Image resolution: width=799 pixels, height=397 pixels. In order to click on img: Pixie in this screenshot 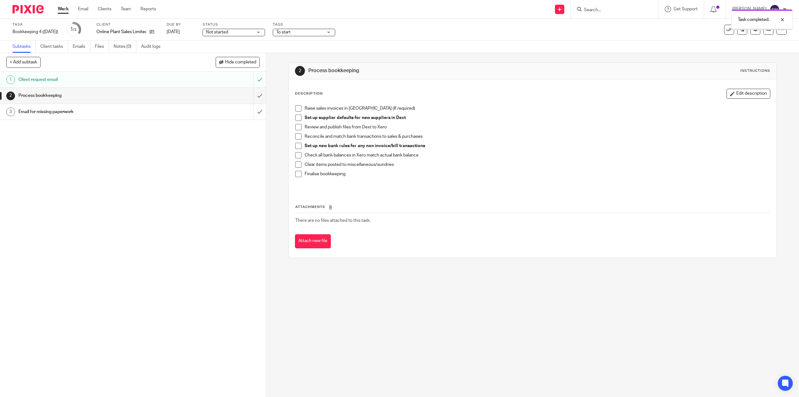, I will do `click(28, 9)`.